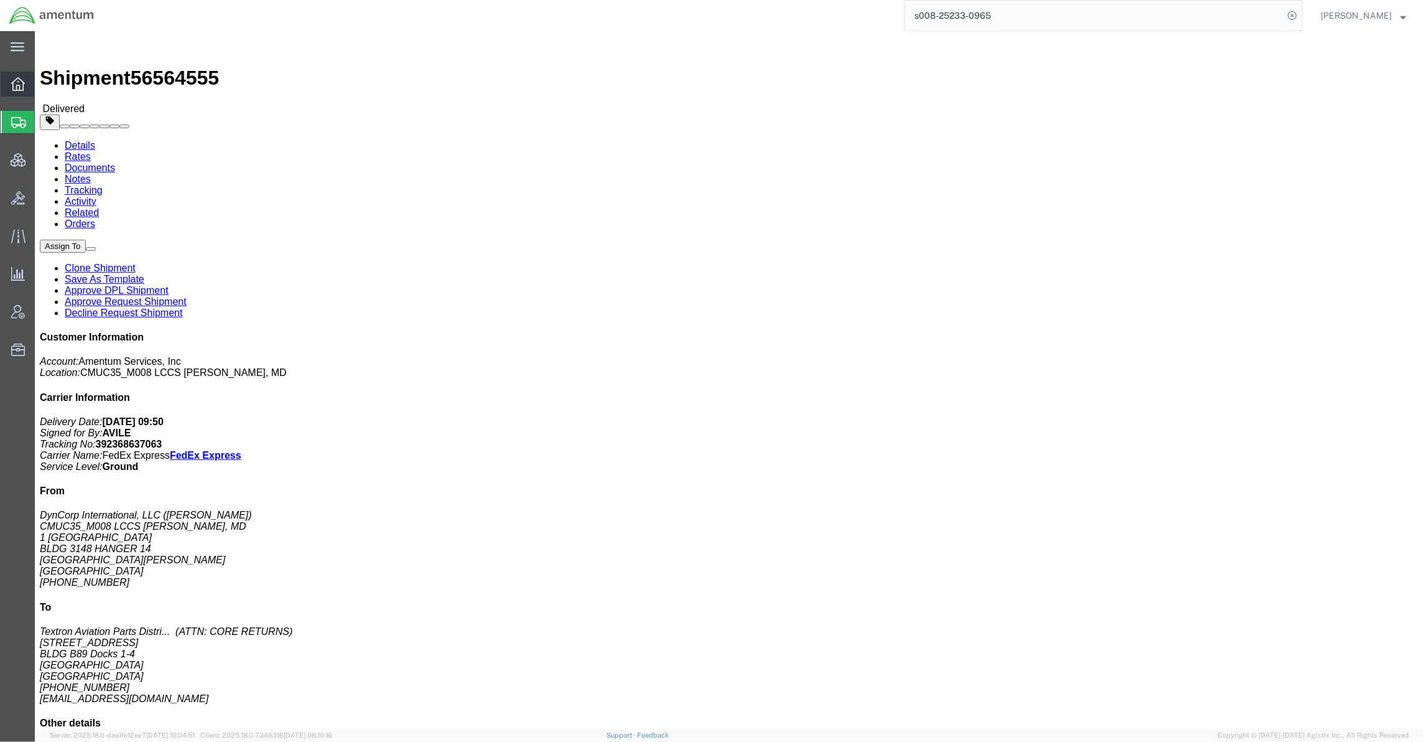  Describe the element at coordinates (122, 735) in the screenshot. I see `span: Server: 2025.18.0-daa1fe12ee7` at that location.